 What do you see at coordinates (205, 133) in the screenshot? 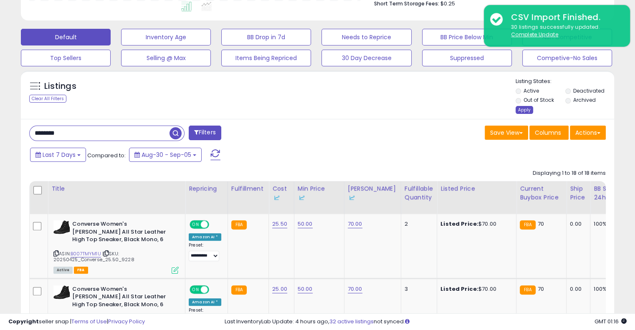
I see `button: Filters` at bounding box center [205, 133].